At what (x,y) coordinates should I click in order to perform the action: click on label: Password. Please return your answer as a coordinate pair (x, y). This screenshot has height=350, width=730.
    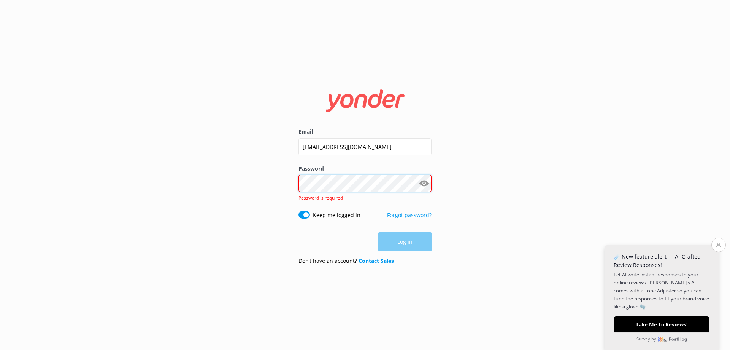
    Looking at the image, I should click on (365, 169).